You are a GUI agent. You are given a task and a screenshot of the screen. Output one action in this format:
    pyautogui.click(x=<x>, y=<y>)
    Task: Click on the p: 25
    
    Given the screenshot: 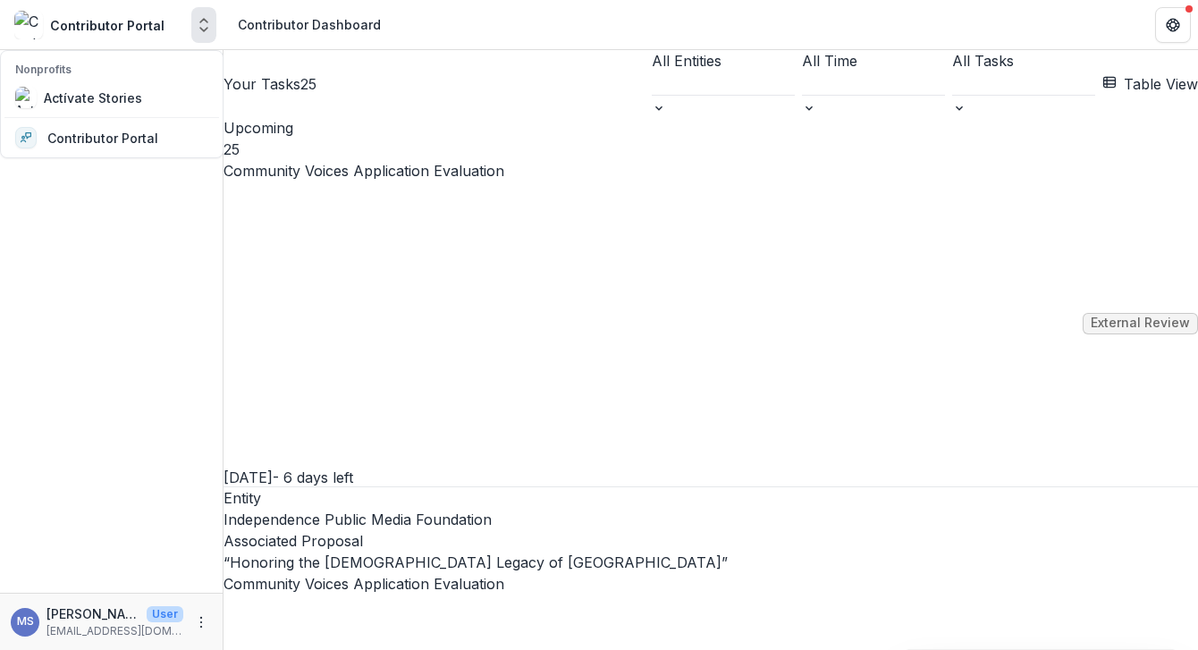 What is the action you would take?
    pyautogui.click(x=711, y=149)
    